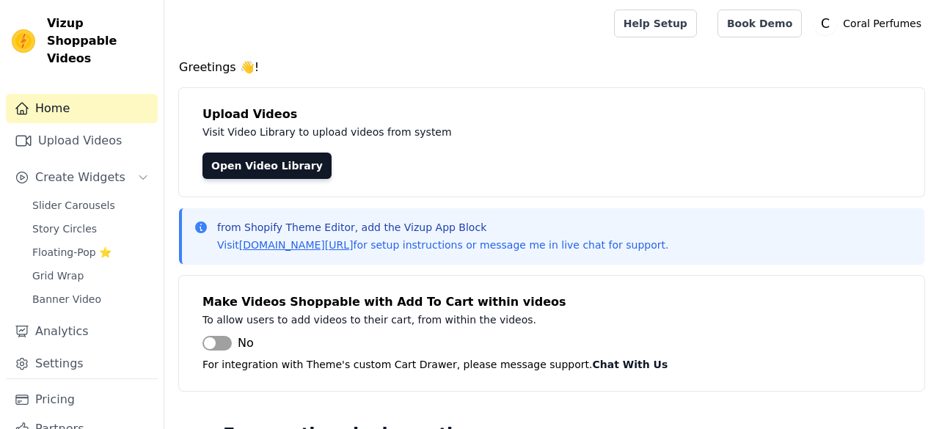 This screenshot has width=939, height=429. Describe the element at coordinates (90, 252) in the screenshot. I see `a: Floating-Pop ⭐` at that location.